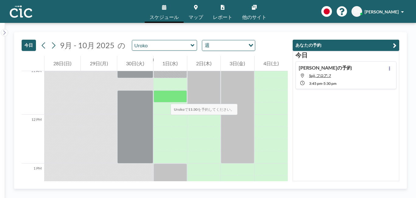  I want to click on input: Uroko, so click(161, 45).